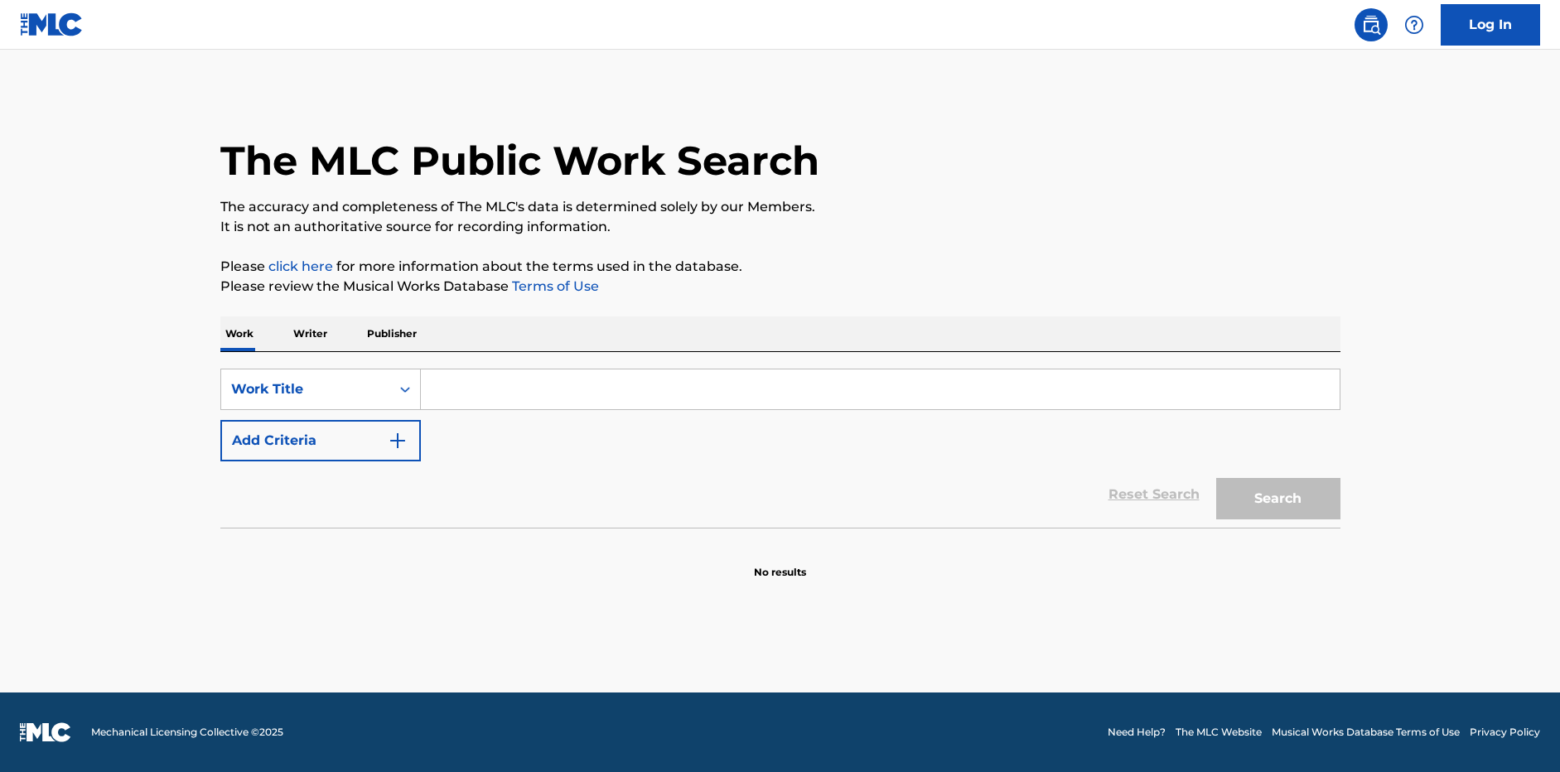  Describe the element at coordinates (46, 732) in the screenshot. I see `img: logo` at that location.